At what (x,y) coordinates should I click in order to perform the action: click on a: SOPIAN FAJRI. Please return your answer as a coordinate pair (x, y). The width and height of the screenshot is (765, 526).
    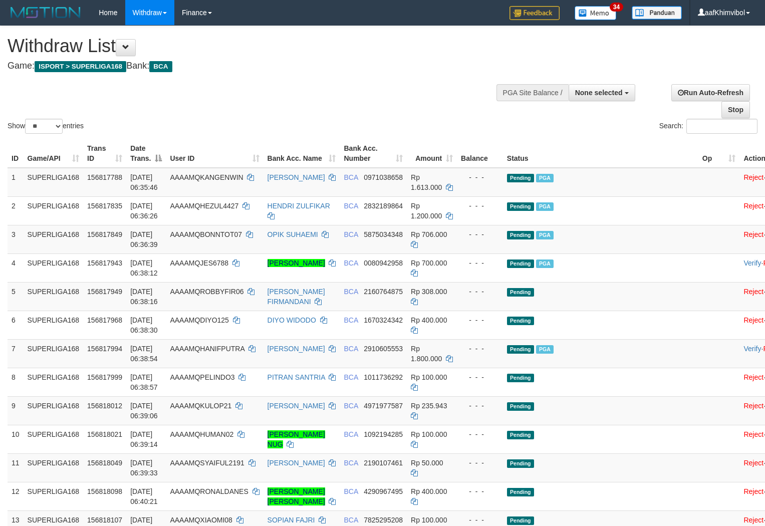
    Looking at the image, I should click on (291, 520).